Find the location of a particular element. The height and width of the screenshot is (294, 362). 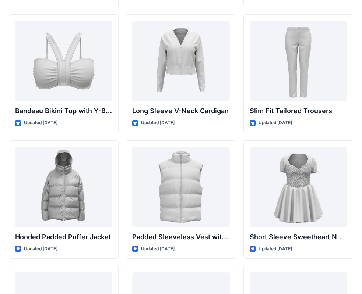

p: Bandeau Bikini Top with Y-Back Straps and Stitch Detail is located at coordinates (64, 111).